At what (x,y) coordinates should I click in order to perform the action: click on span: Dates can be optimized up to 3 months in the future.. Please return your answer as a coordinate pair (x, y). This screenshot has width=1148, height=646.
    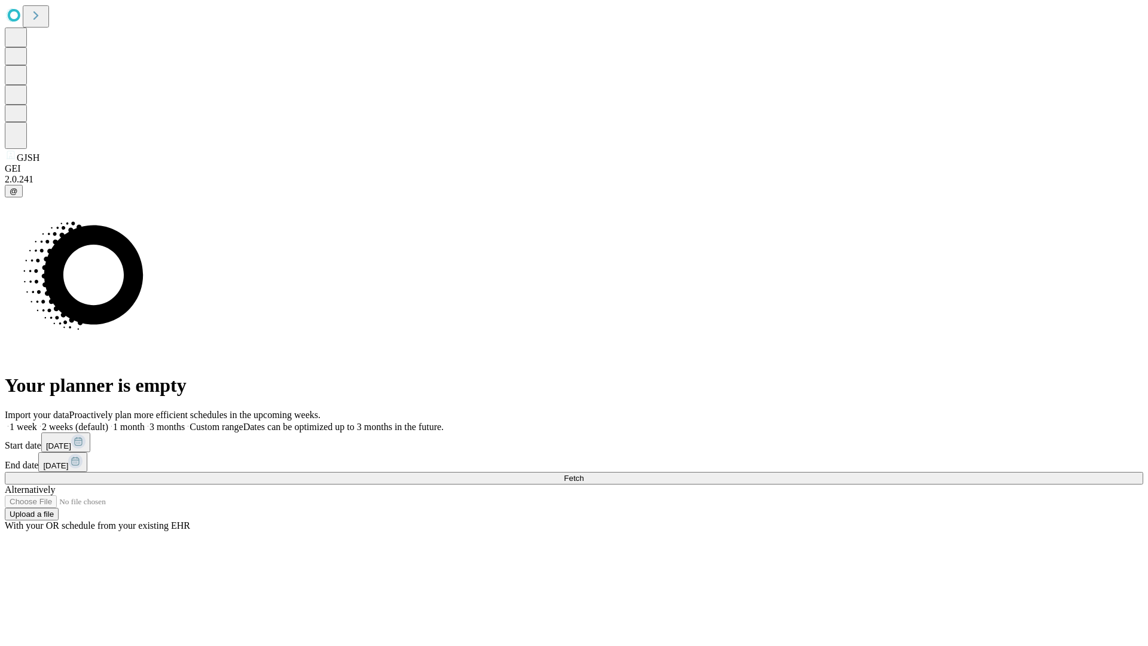
    Looking at the image, I should click on (343, 426).